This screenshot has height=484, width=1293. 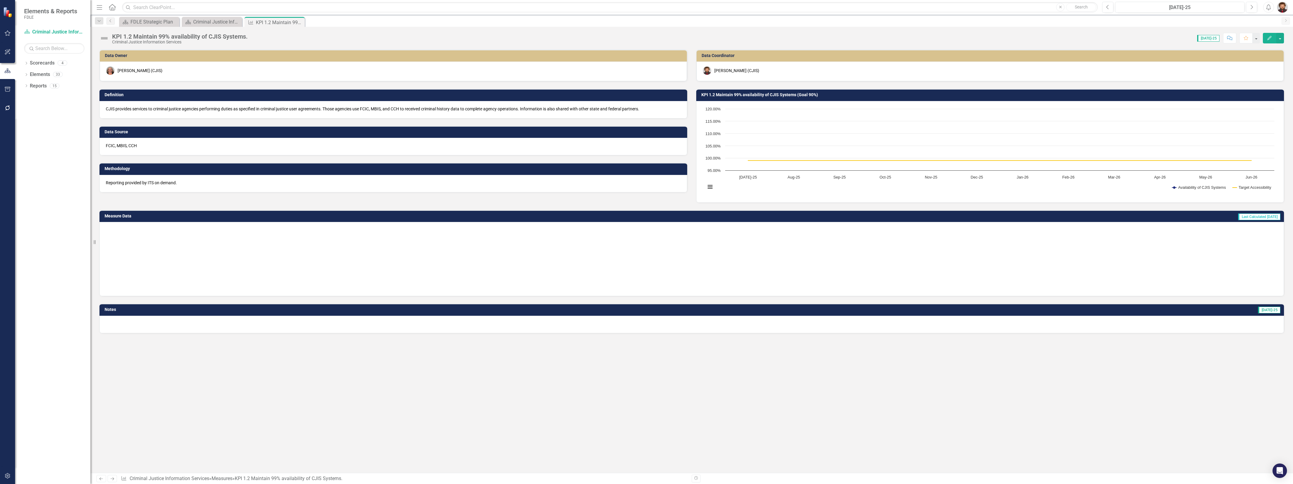 I want to click on a: Reports, so click(x=38, y=86).